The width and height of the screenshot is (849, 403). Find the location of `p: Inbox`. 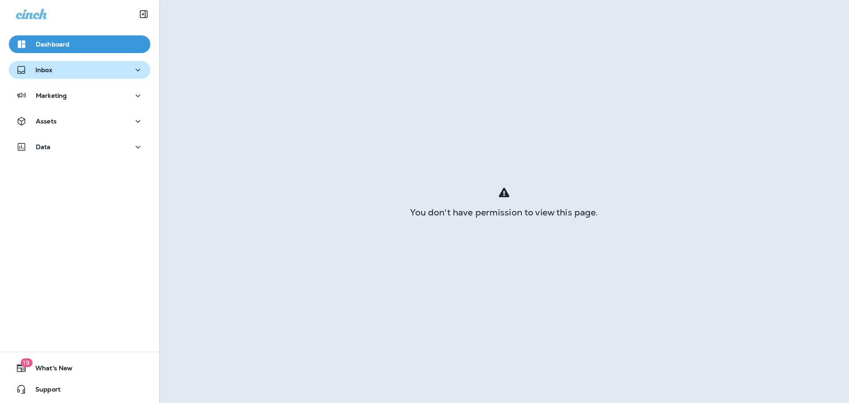

p: Inbox is located at coordinates (44, 70).